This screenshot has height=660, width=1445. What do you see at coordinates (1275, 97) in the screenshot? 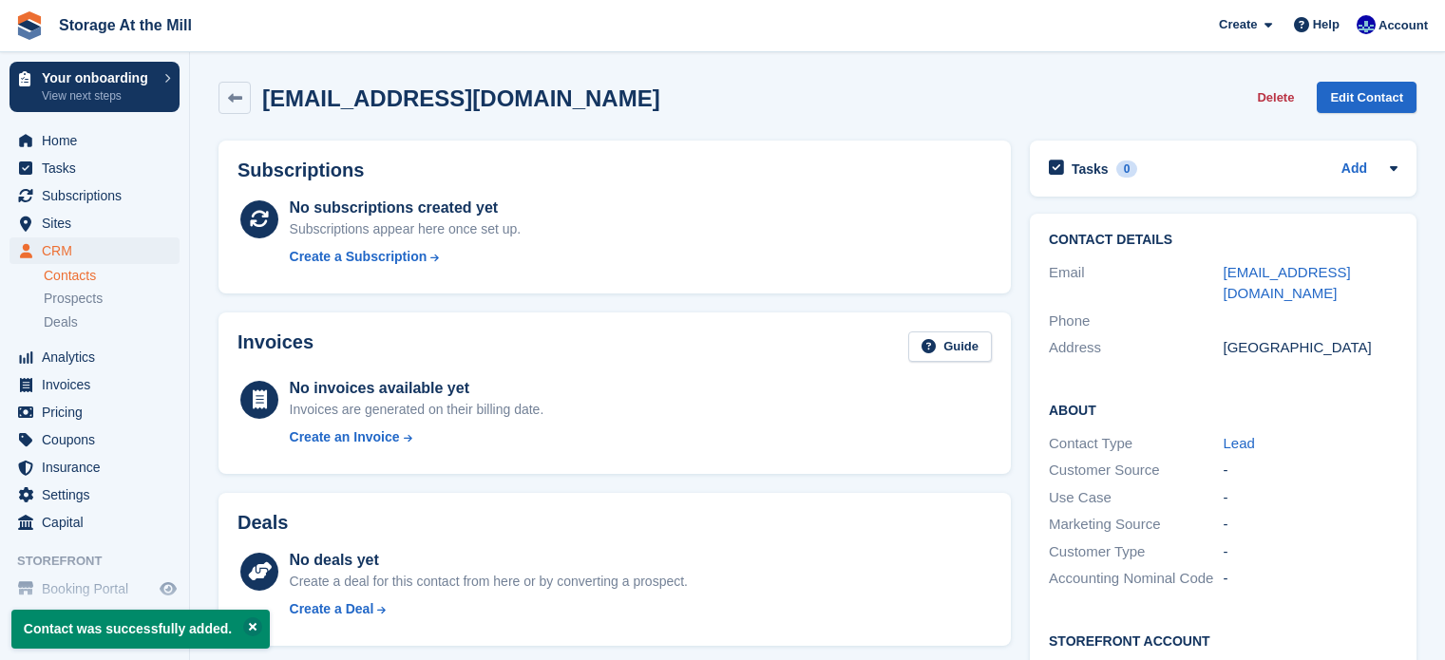
I see `button: Delete` at bounding box center [1275, 97].